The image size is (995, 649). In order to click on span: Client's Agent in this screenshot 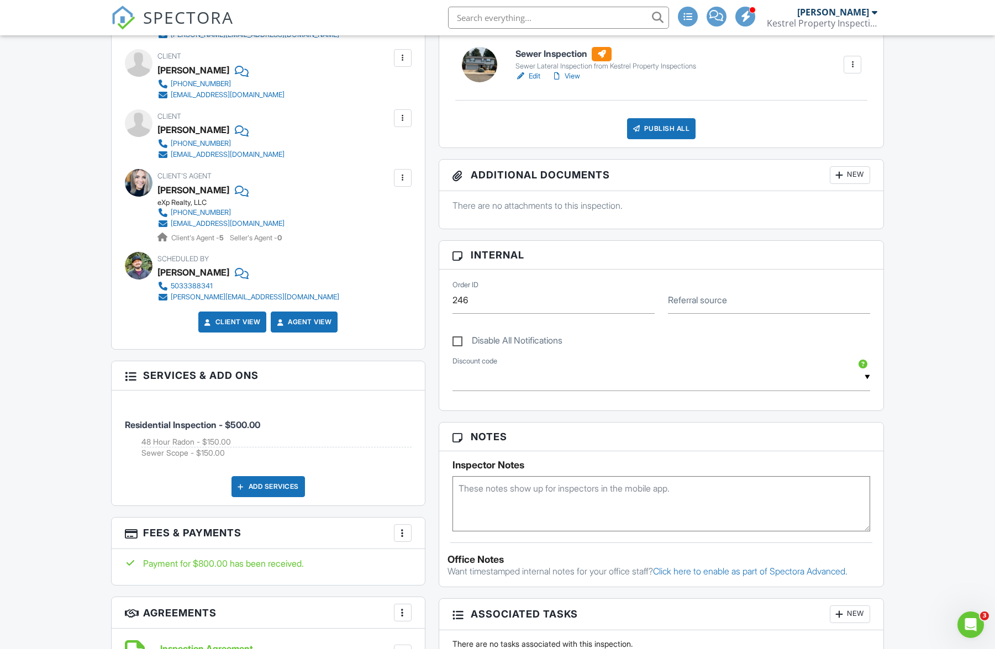, I will do `click(184, 176)`.